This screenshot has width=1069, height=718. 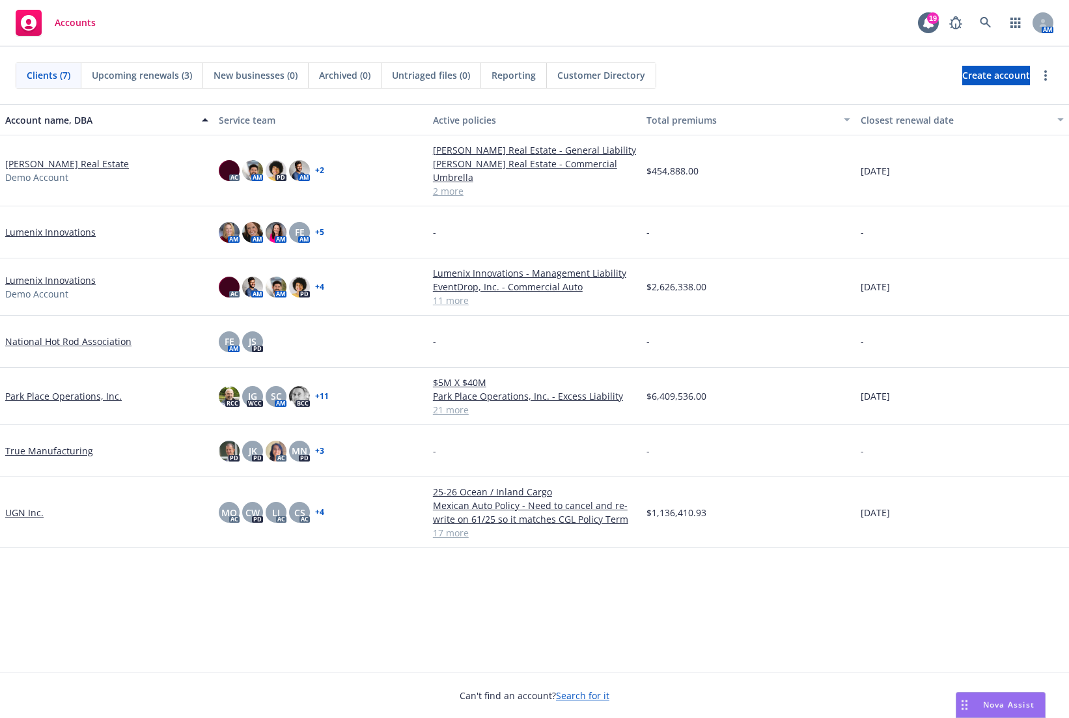 What do you see at coordinates (48, 75) in the screenshot?
I see `span: Clients (7)` at bounding box center [48, 75].